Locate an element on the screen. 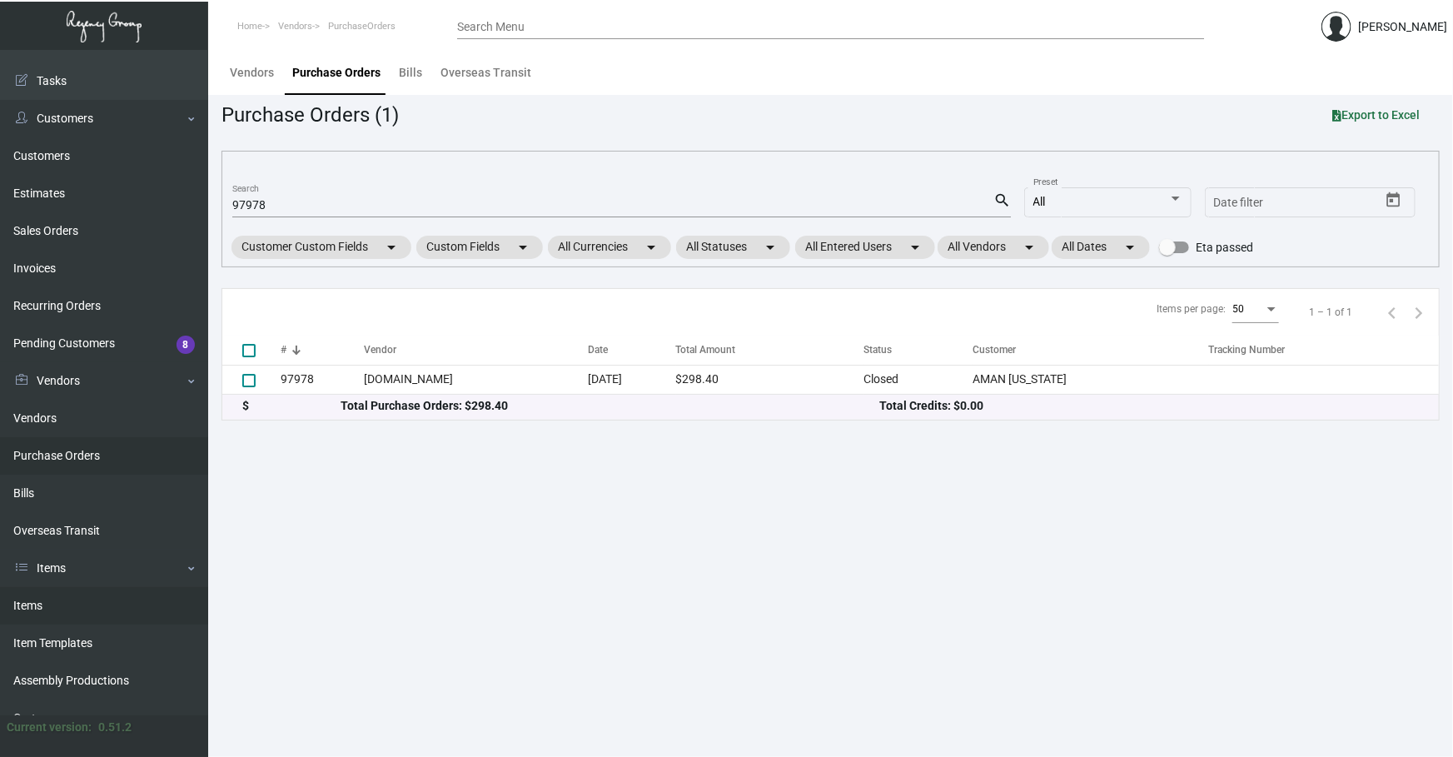 Image resolution: width=1453 pixels, height=757 pixels. button: Open calendar is located at coordinates (1394, 201).